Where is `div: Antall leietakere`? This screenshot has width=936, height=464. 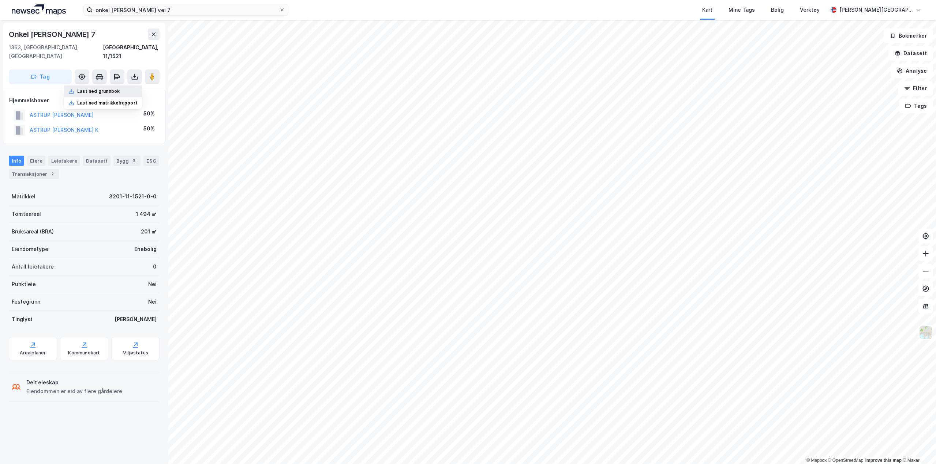
div: Antall leietakere is located at coordinates (33, 267).